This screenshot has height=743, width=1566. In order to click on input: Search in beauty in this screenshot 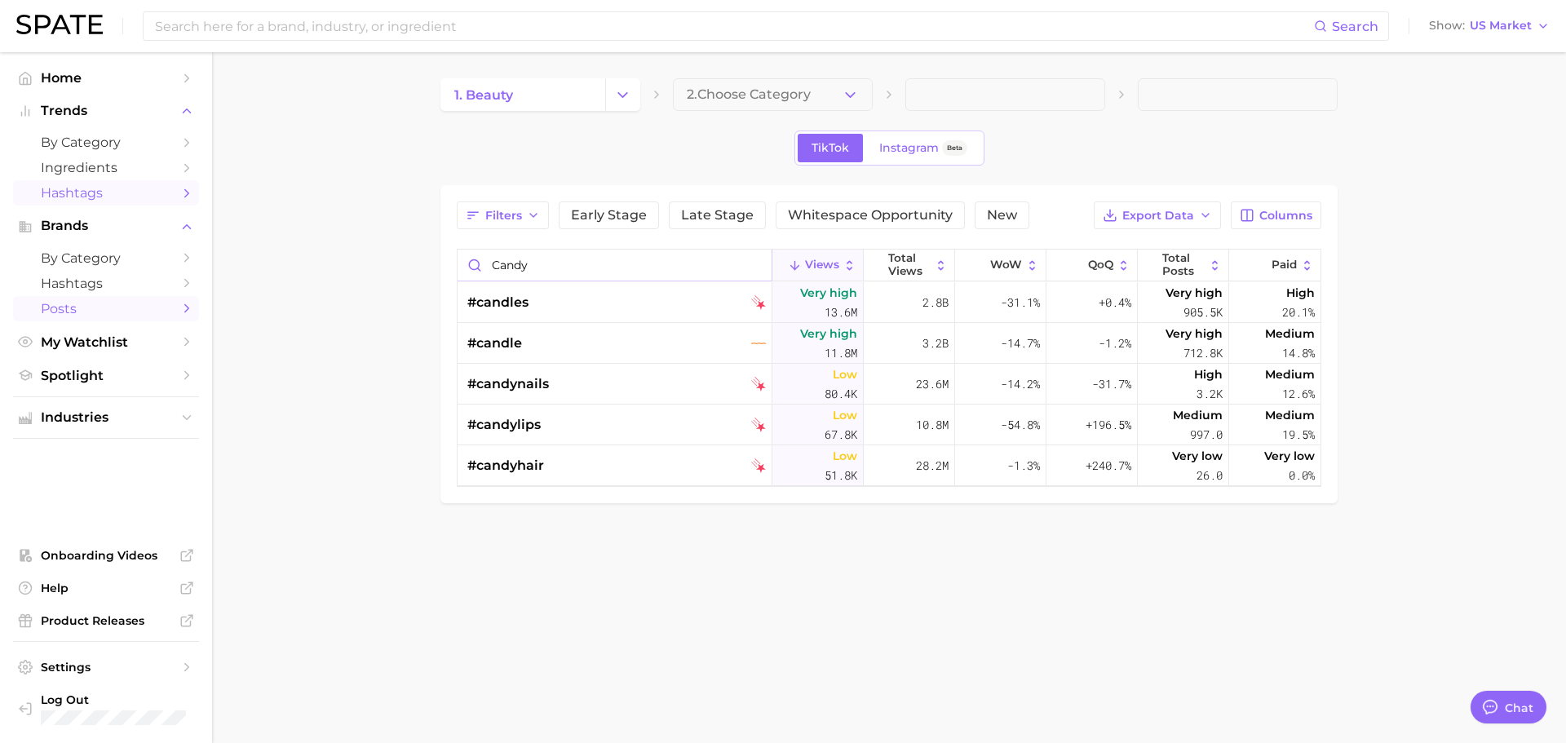, I will do `click(614, 265)`.